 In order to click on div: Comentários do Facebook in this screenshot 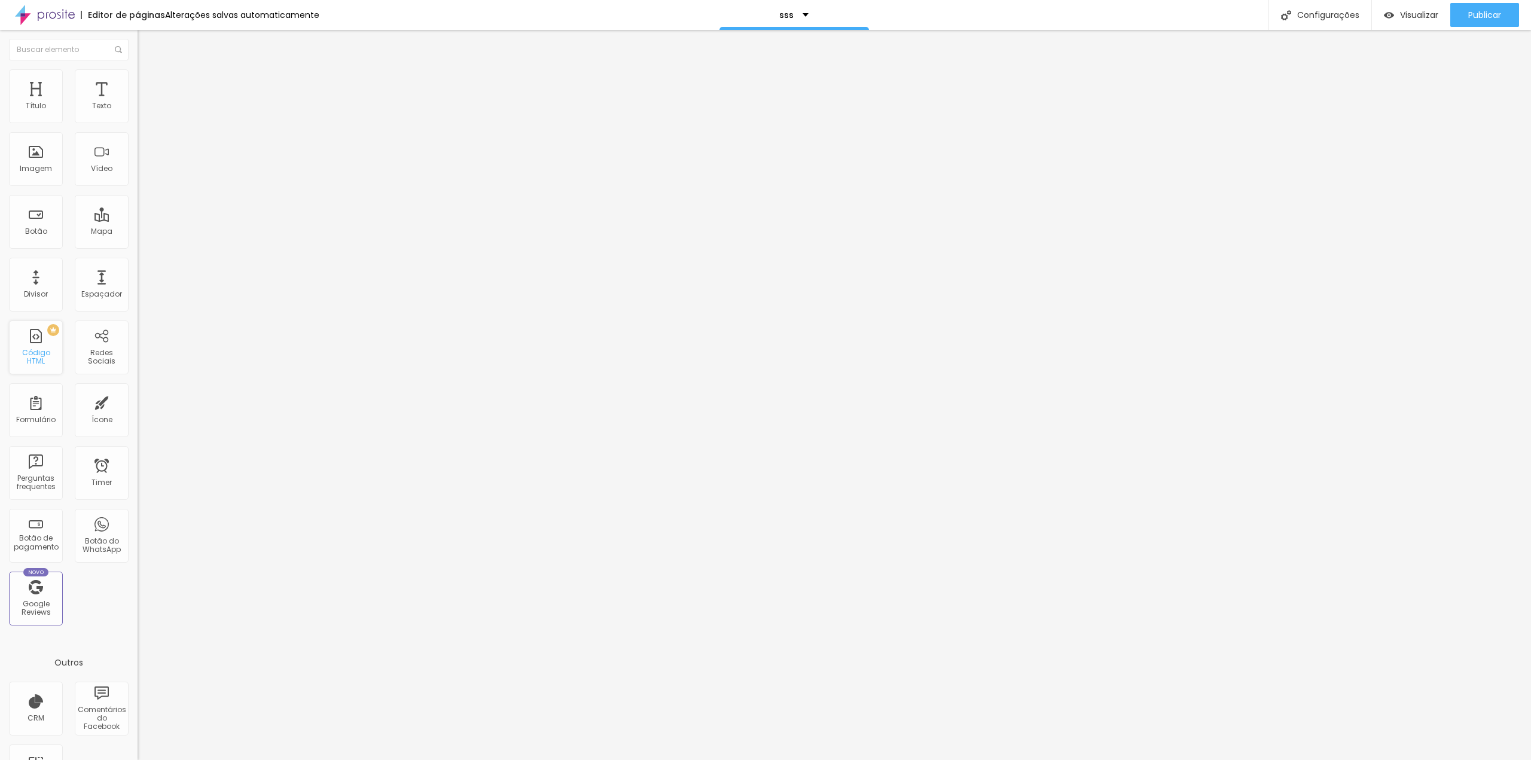, I will do `click(101, 718)`.